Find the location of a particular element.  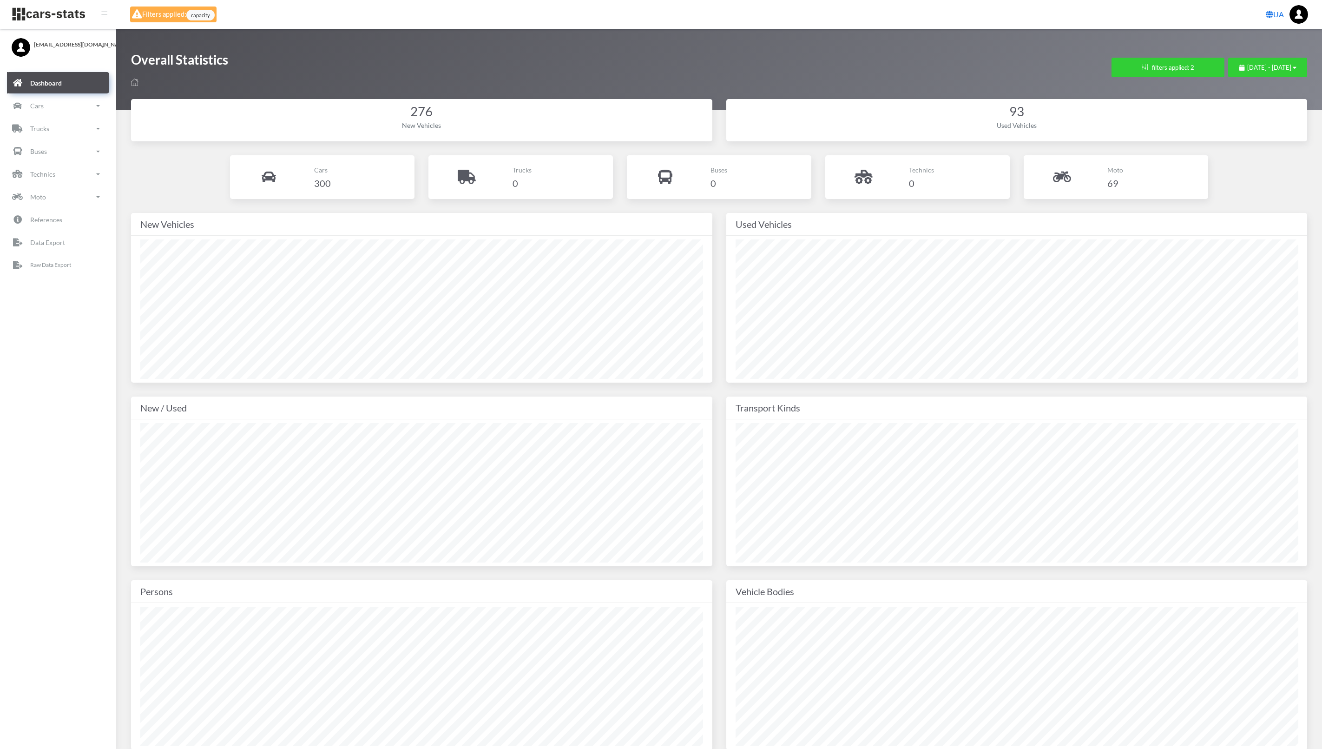

a: Data Export is located at coordinates (58, 243).